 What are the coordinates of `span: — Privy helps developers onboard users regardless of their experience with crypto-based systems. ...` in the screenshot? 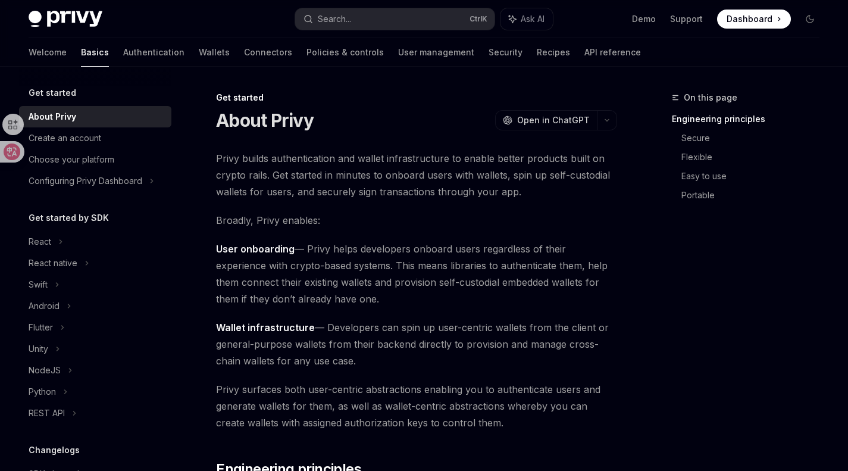 It's located at (417, 274).